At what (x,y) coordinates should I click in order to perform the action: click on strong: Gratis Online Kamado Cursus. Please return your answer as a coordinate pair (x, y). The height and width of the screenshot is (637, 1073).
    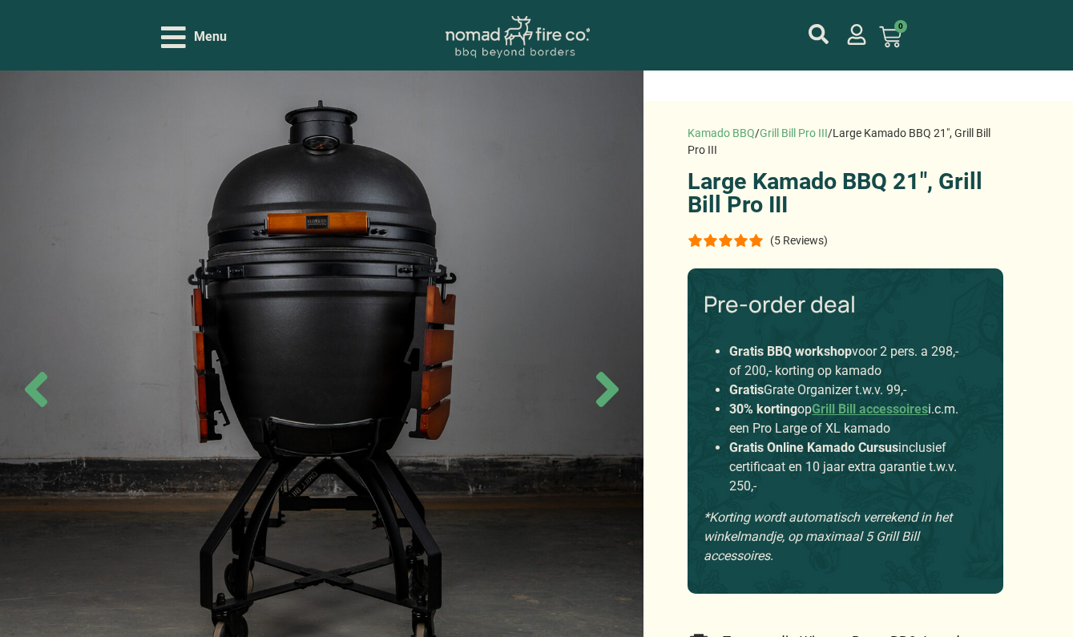
    Looking at the image, I should click on (813, 447).